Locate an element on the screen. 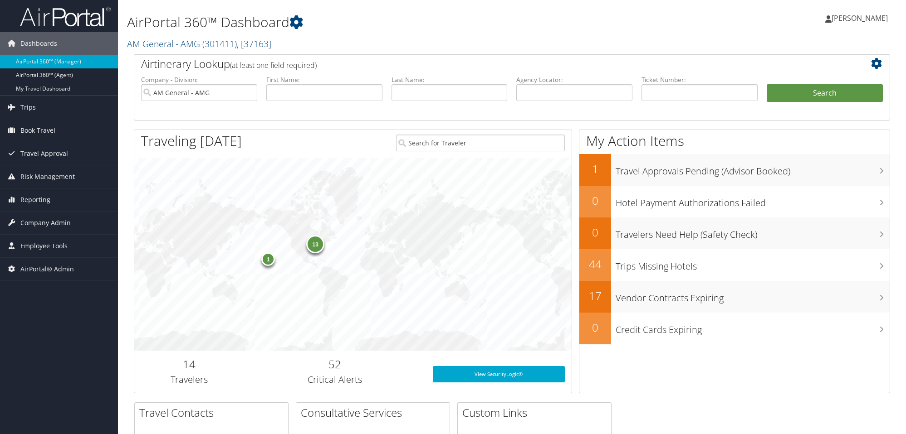 This screenshot has width=906, height=434. label: Company - Division: is located at coordinates (199, 80).